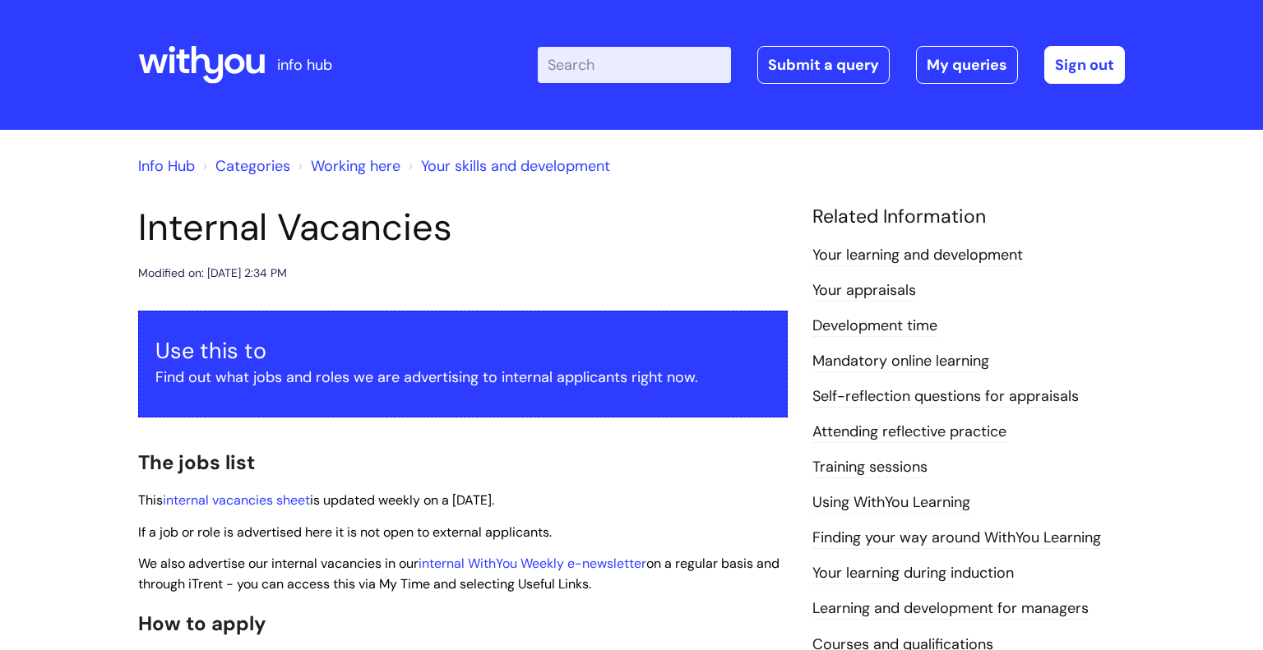  What do you see at coordinates (355, 166) in the screenshot?
I see `a: Working here` at bounding box center [355, 166].